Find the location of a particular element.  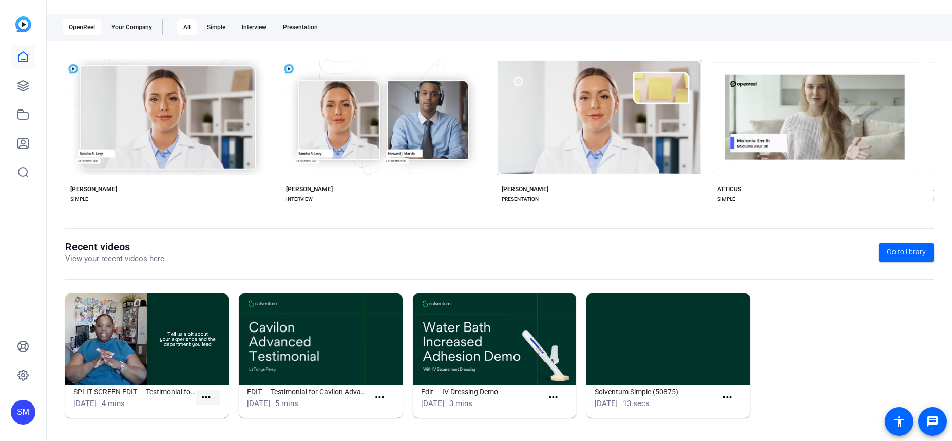

p: View your recent videos here is located at coordinates (115, 258).